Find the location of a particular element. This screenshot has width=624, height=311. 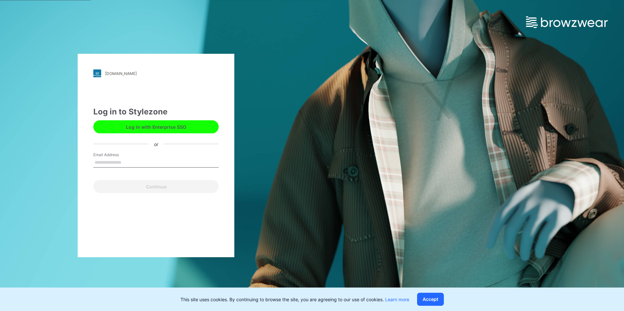

button: Accept is located at coordinates (431, 300).